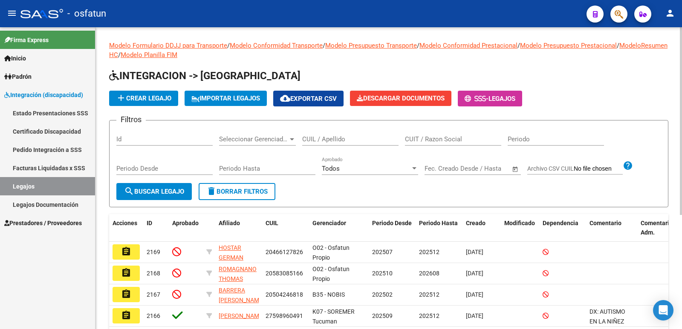 The image size is (682, 329). What do you see at coordinates (550, 169) in the screenshot?
I see `span: Archivo CSV CUIL` at bounding box center [550, 169].